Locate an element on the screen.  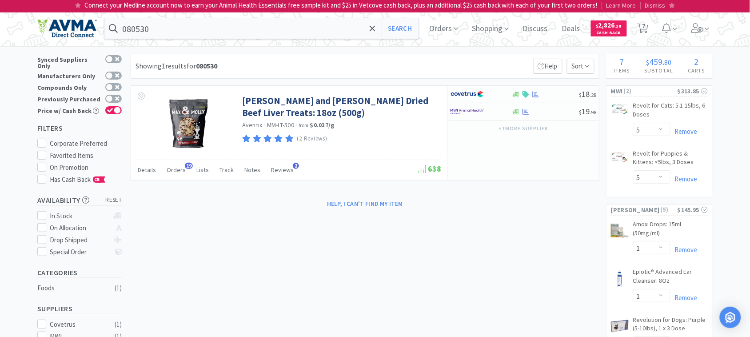
a: Deals is located at coordinates (571, 29).